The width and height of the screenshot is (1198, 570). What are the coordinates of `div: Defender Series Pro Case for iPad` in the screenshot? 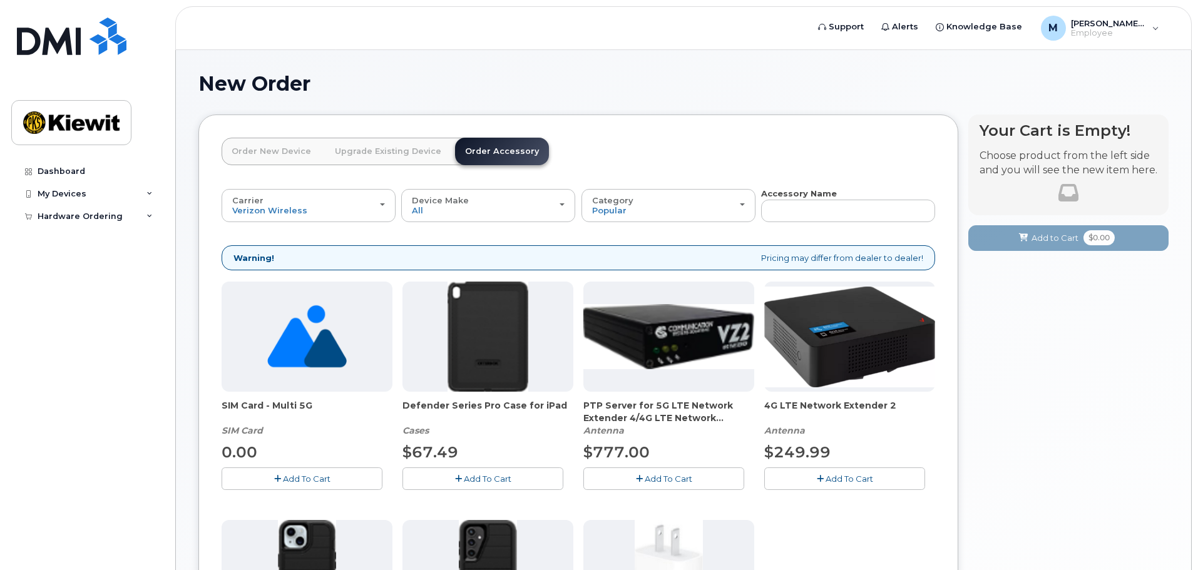 It's located at (488, 418).